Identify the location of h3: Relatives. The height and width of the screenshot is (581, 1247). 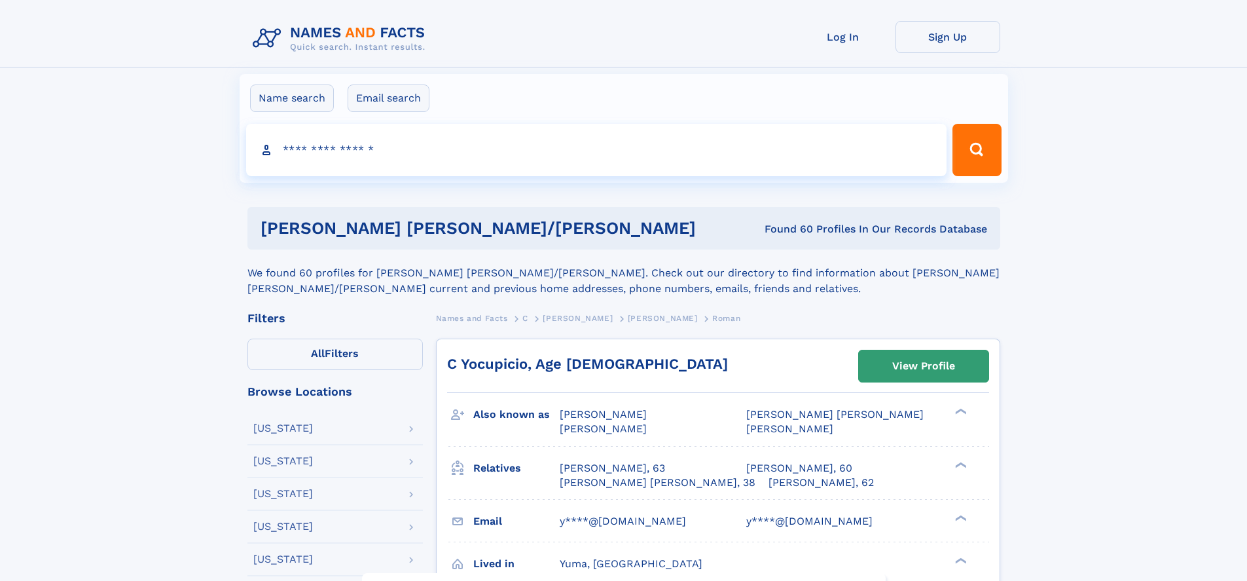
(517, 468).